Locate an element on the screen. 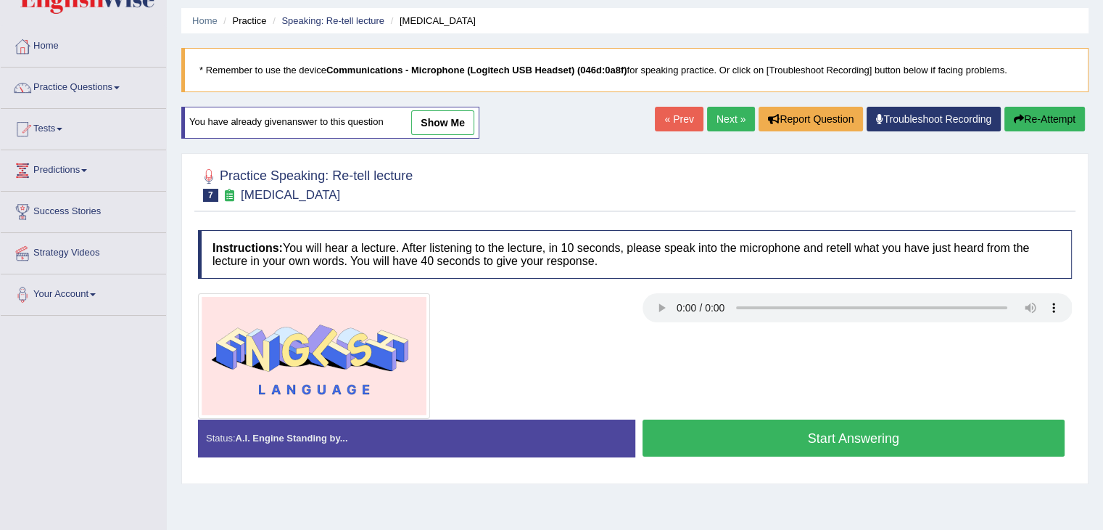 The width and height of the screenshot is (1103, 530). a: Success Stories is located at coordinates (83, 210).